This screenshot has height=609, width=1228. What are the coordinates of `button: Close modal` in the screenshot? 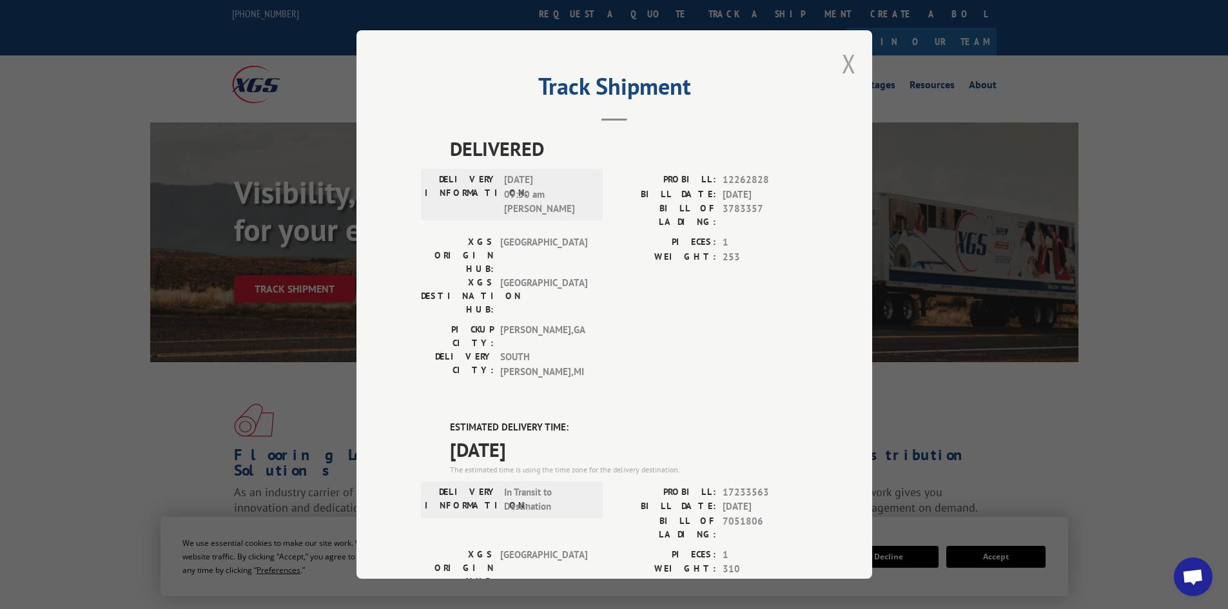 It's located at (849, 63).